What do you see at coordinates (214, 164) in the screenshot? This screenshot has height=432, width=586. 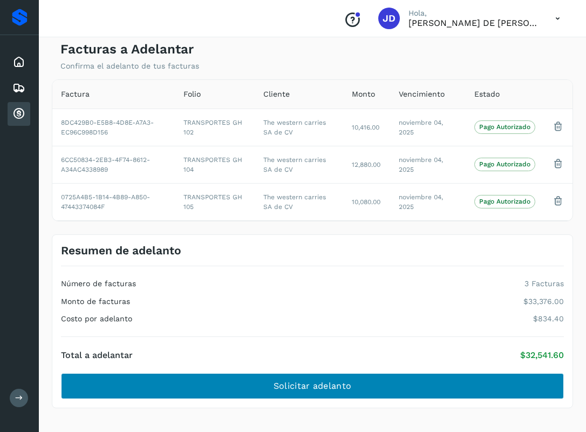 I see `td: TRANSPORTES GH 104` at bounding box center [214, 164].